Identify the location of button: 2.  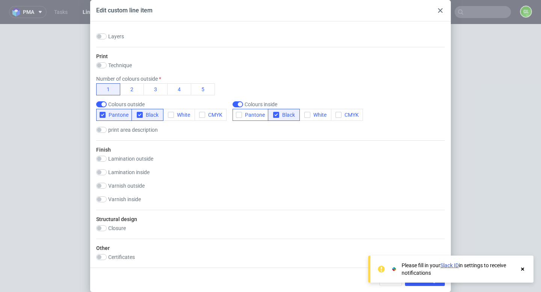
(132, 89).